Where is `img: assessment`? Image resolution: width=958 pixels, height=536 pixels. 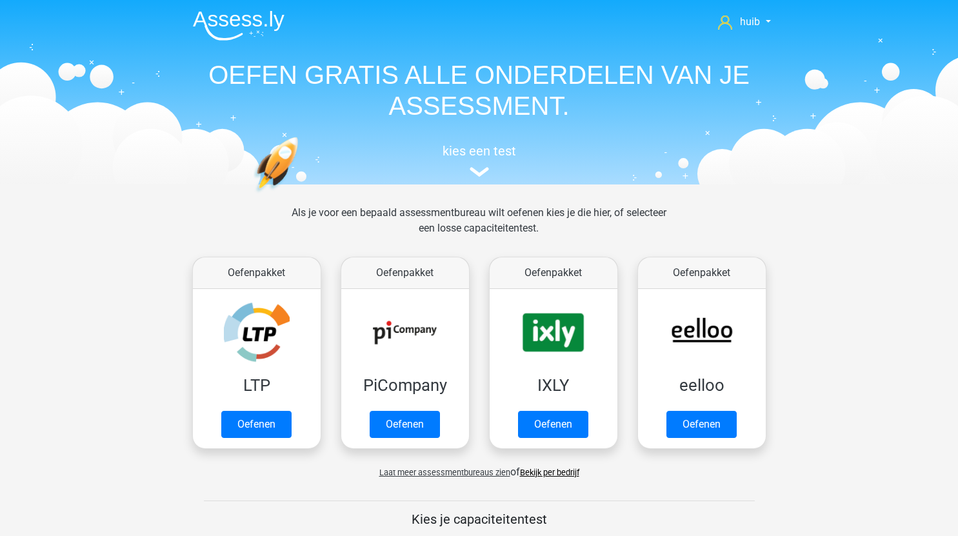 img: assessment is located at coordinates (479, 172).